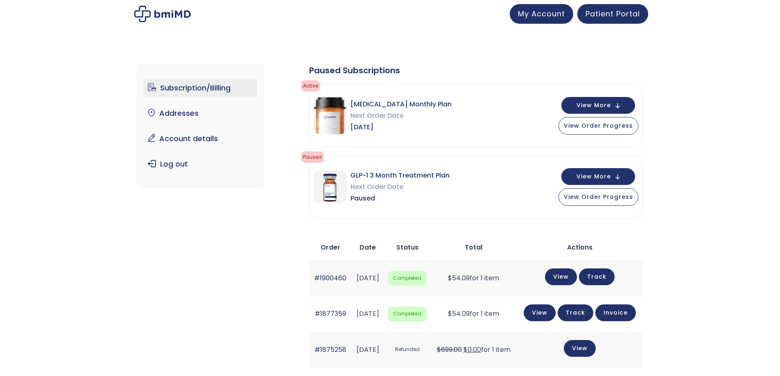 The height and width of the screenshot is (376, 780). Describe the element at coordinates (330, 247) in the screenshot. I see `span: Order` at that location.